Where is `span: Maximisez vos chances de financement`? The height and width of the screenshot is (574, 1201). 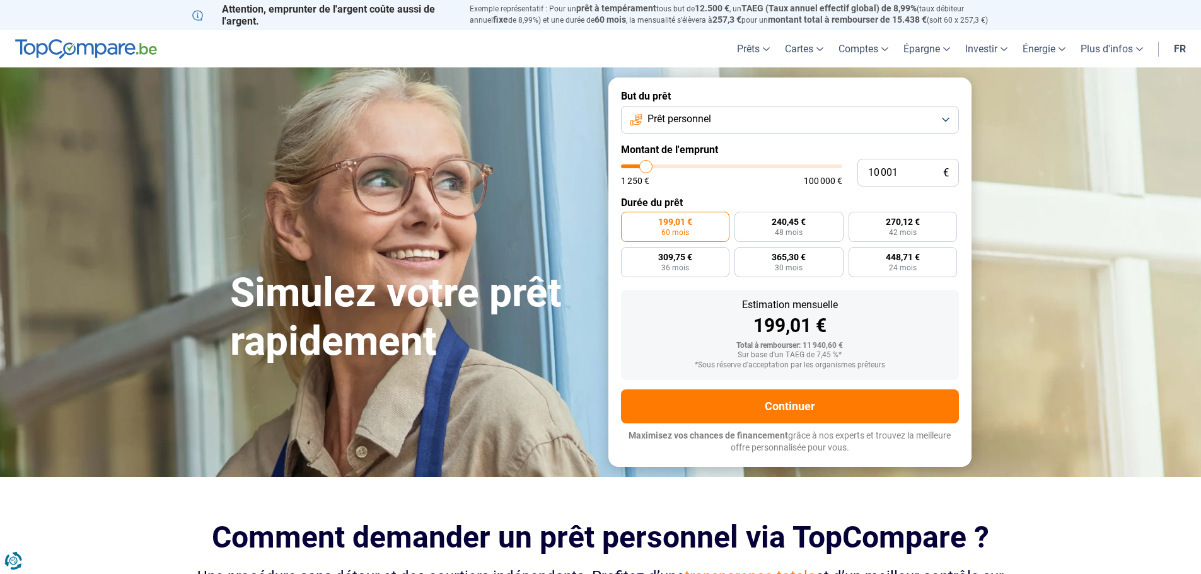 span: Maximisez vos chances de financement is located at coordinates (708, 436).